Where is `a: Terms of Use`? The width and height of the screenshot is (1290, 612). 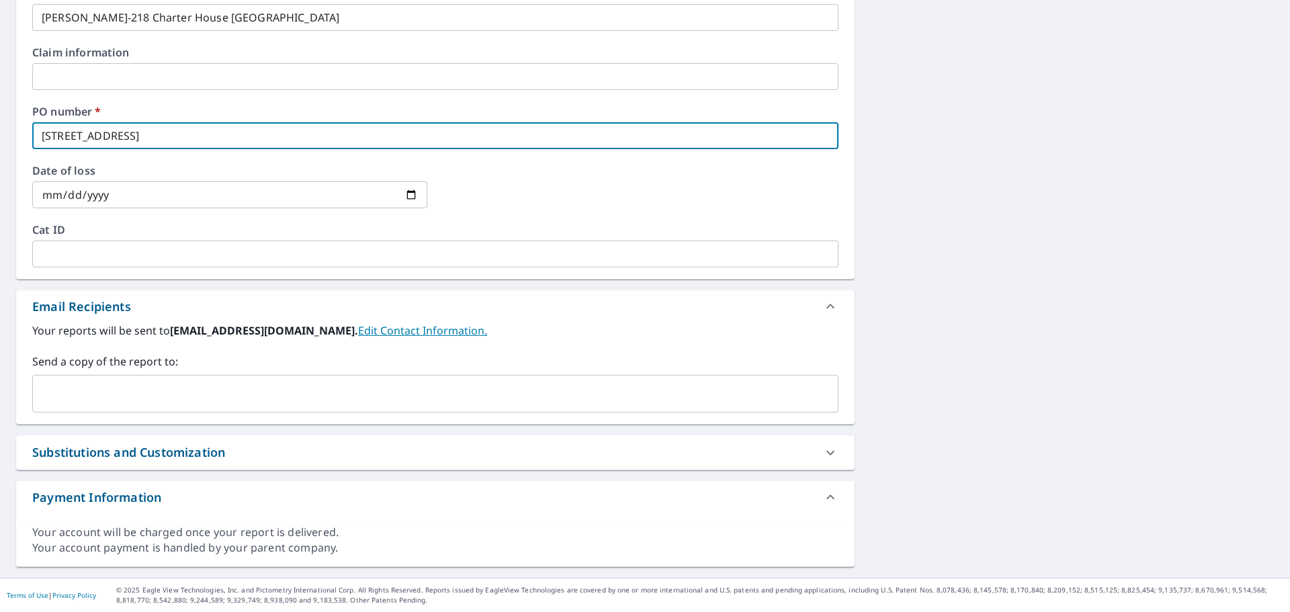
a: Terms of Use is located at coordinates (28, 595).